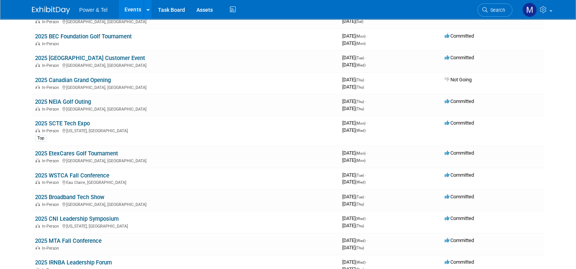  What do you see at coordinates (51, 10) in the screenshot?
I see `img: ExhibitDay` at bounding box center [51, 10].